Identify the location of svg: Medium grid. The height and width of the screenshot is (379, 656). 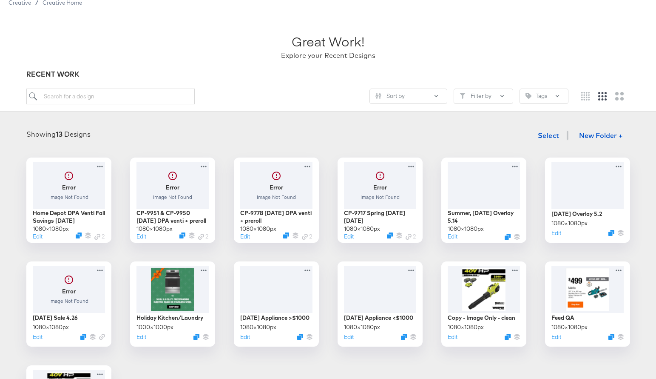
(603, 96).